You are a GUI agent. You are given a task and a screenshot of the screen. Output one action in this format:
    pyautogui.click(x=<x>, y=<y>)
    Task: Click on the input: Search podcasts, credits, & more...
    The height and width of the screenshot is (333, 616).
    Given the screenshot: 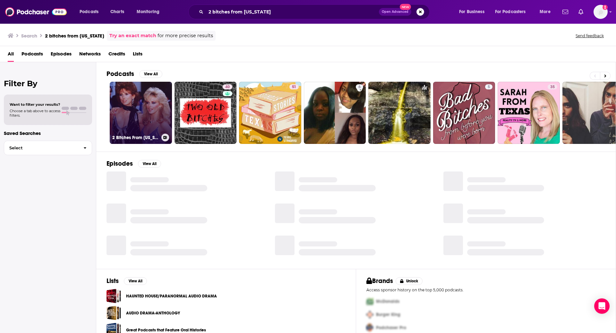 What is the action you would take?
    pyautogui.click(x=292, y=12)
    